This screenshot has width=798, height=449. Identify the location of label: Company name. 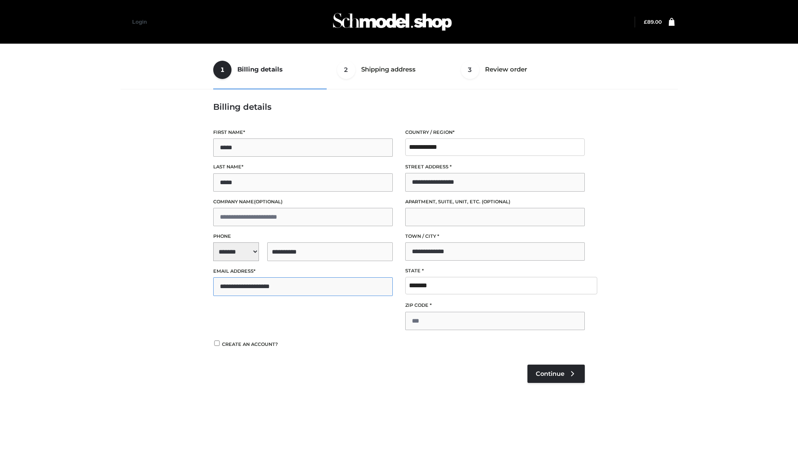
(303, 202).